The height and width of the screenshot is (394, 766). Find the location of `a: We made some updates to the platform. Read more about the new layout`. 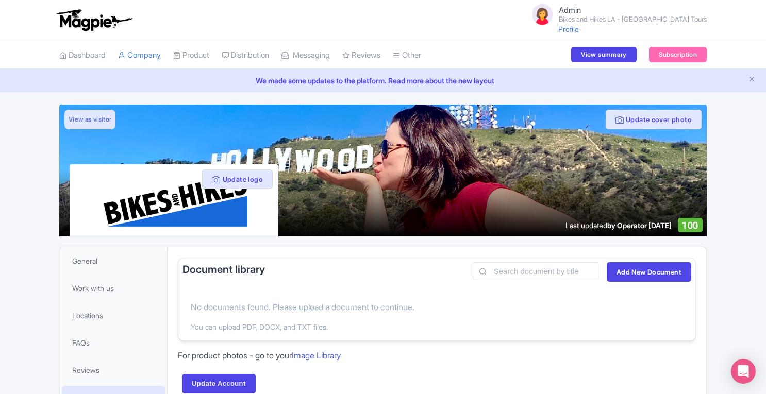

a: We made some updates to the platform. Read more about the new layout is located at coordinates (383, 80).